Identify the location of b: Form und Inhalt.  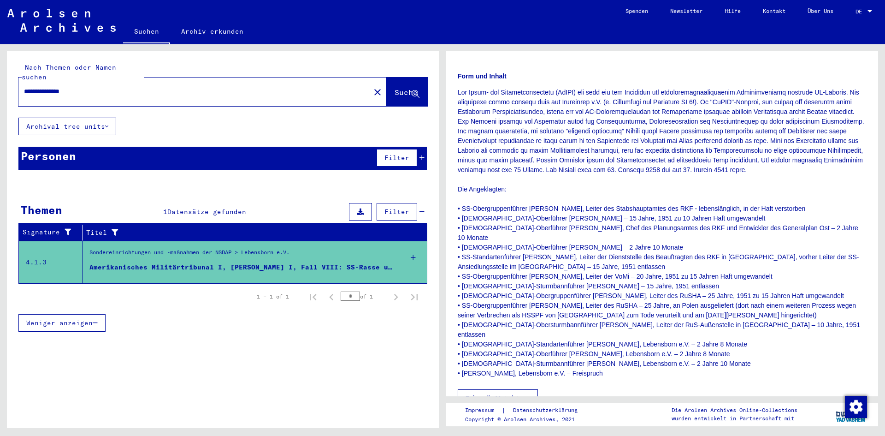
(482, 76).